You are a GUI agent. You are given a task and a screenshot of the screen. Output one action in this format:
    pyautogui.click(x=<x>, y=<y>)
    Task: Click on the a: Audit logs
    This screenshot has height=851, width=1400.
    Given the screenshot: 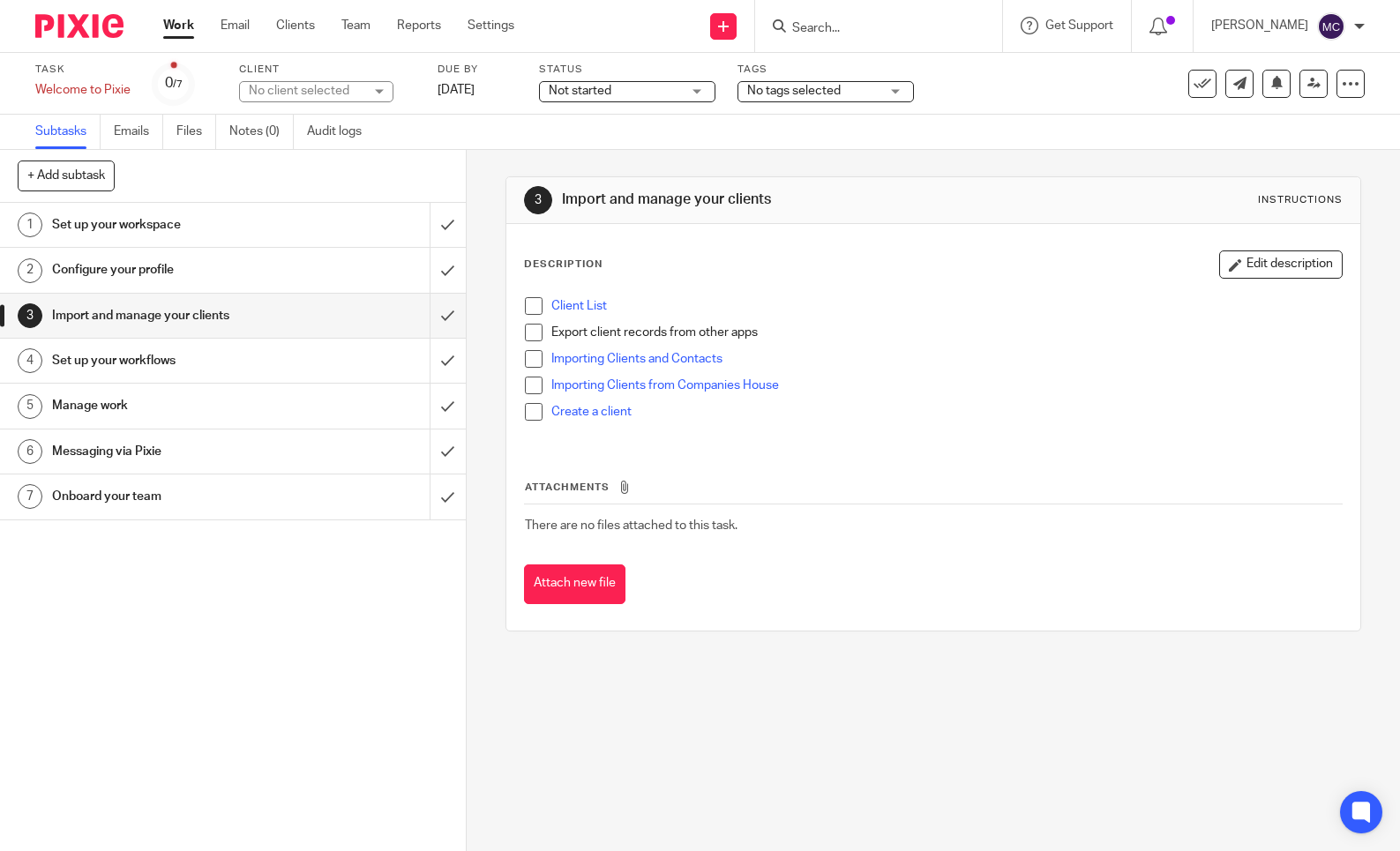 What is the action you would take?
    pyautogui.click(x=341, y=131)
    